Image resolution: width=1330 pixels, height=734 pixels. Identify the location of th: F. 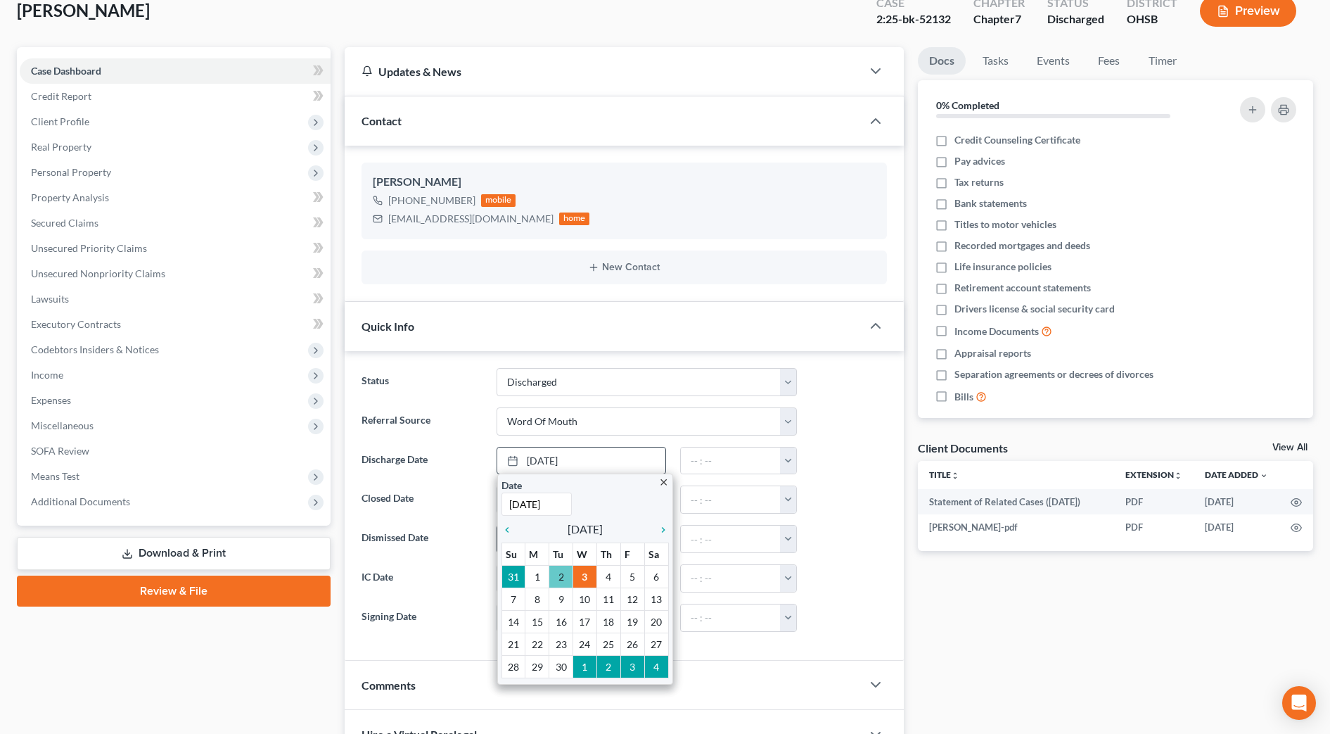
(632, 554).